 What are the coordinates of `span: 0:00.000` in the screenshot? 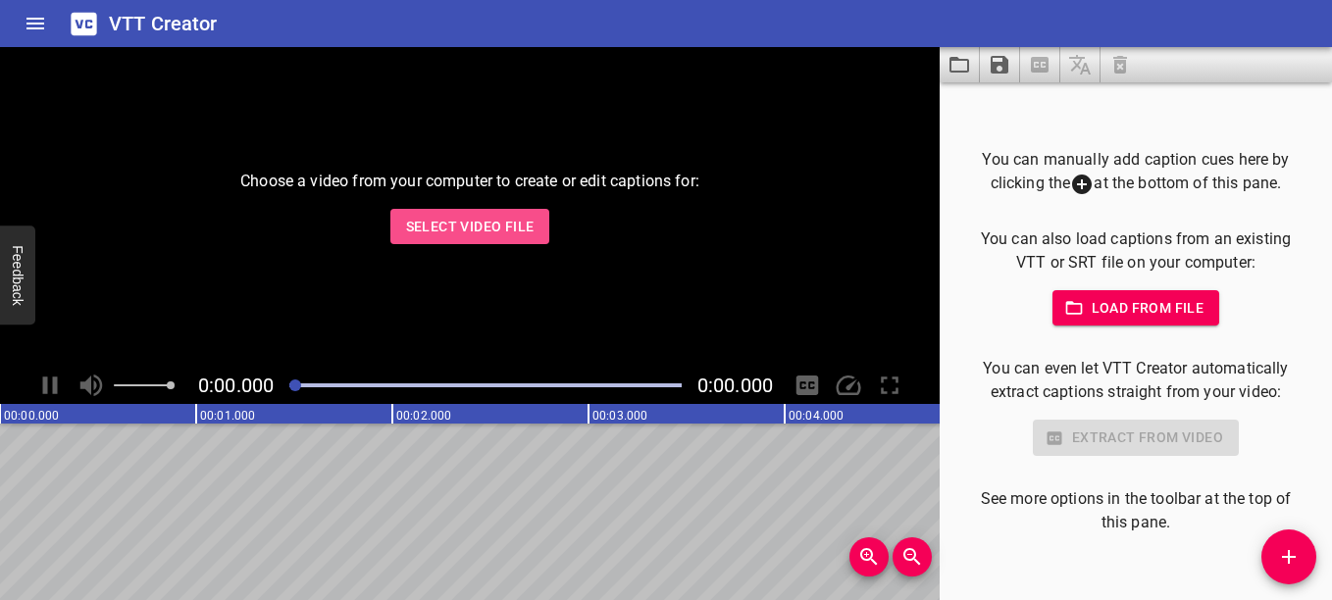 It's located at (735, 385).